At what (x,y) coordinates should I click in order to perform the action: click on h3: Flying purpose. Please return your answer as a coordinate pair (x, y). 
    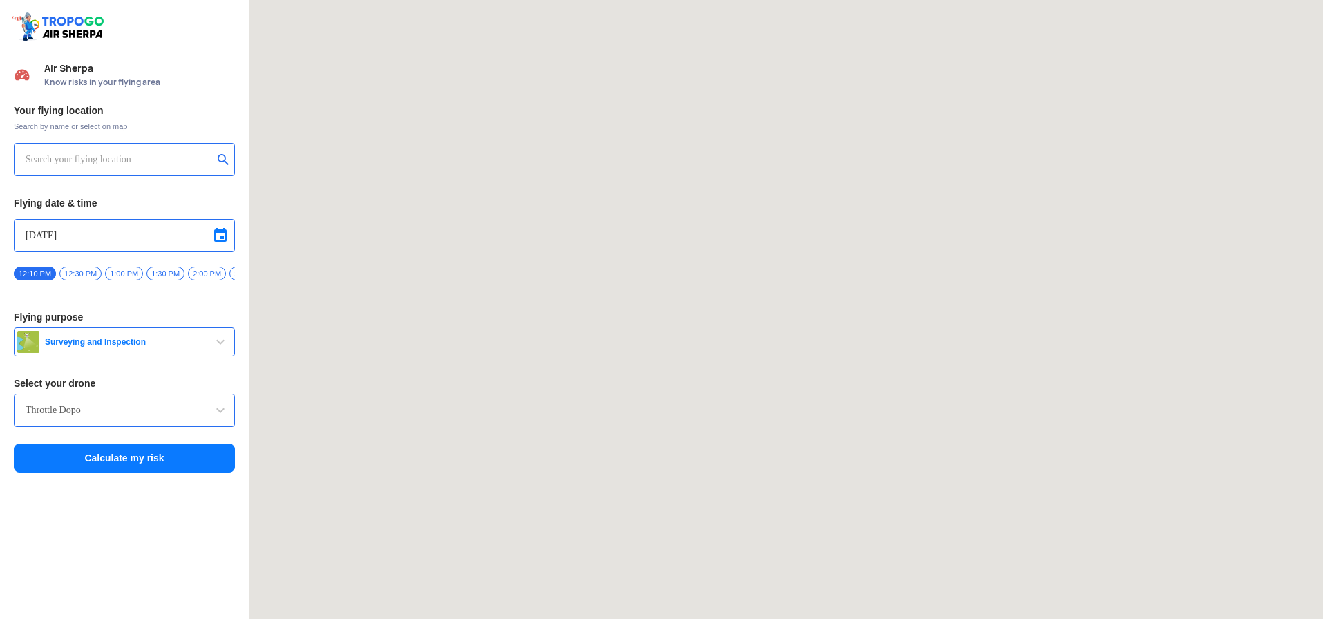
    Looking at the image, I should click on (124, 317).